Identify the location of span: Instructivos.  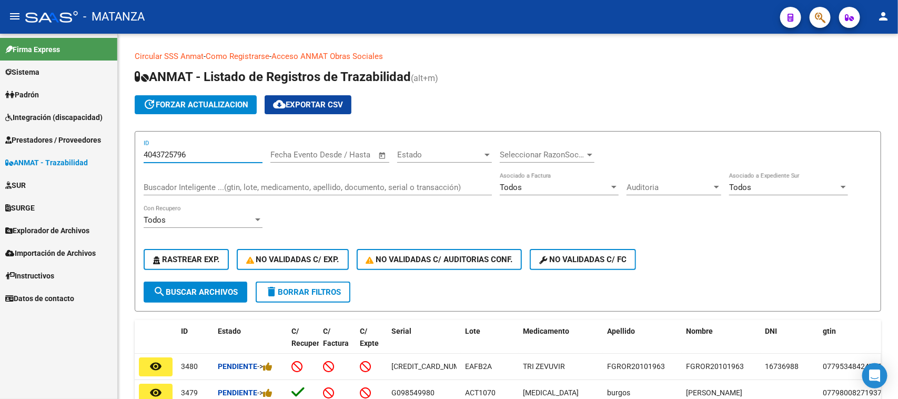
(29, 276).